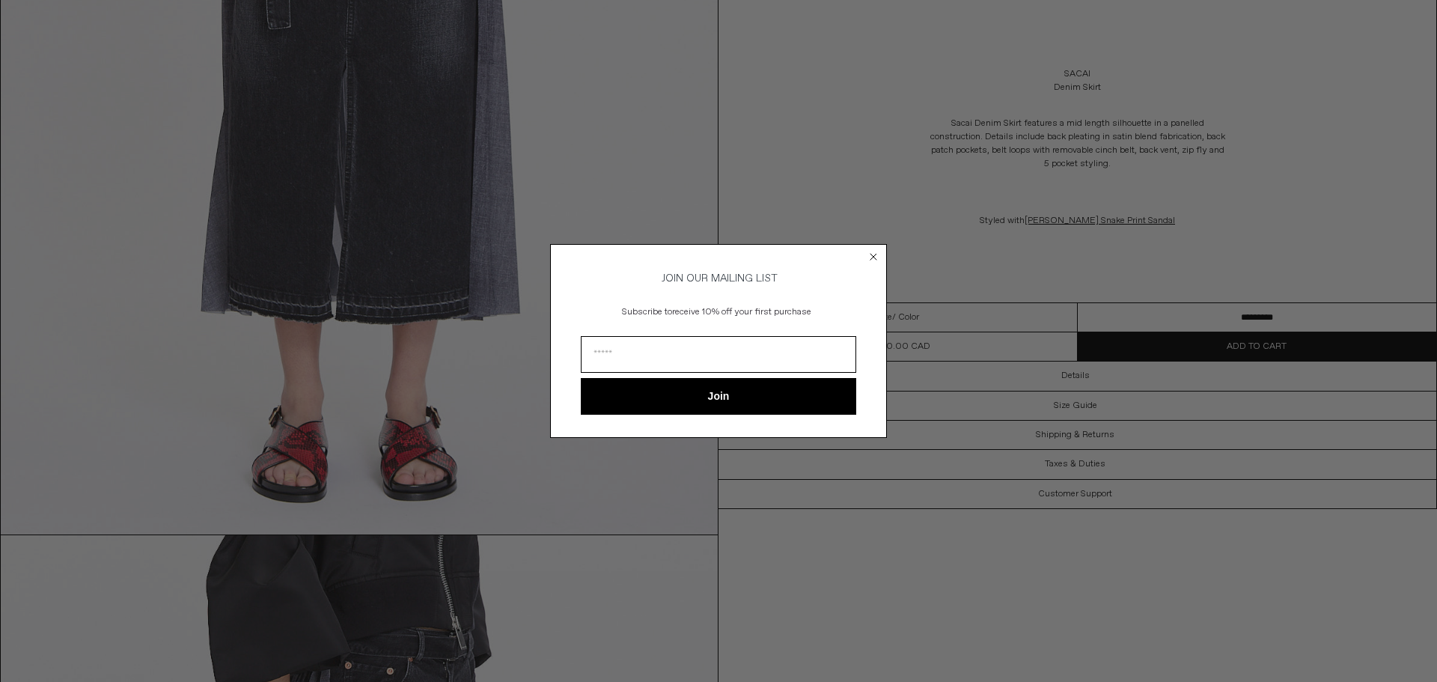 The width and height of the screenshot is (1437, 682). Describe the element at coordinates (873, 257) in the screenshot. I see `button: Close dialog` at that location.